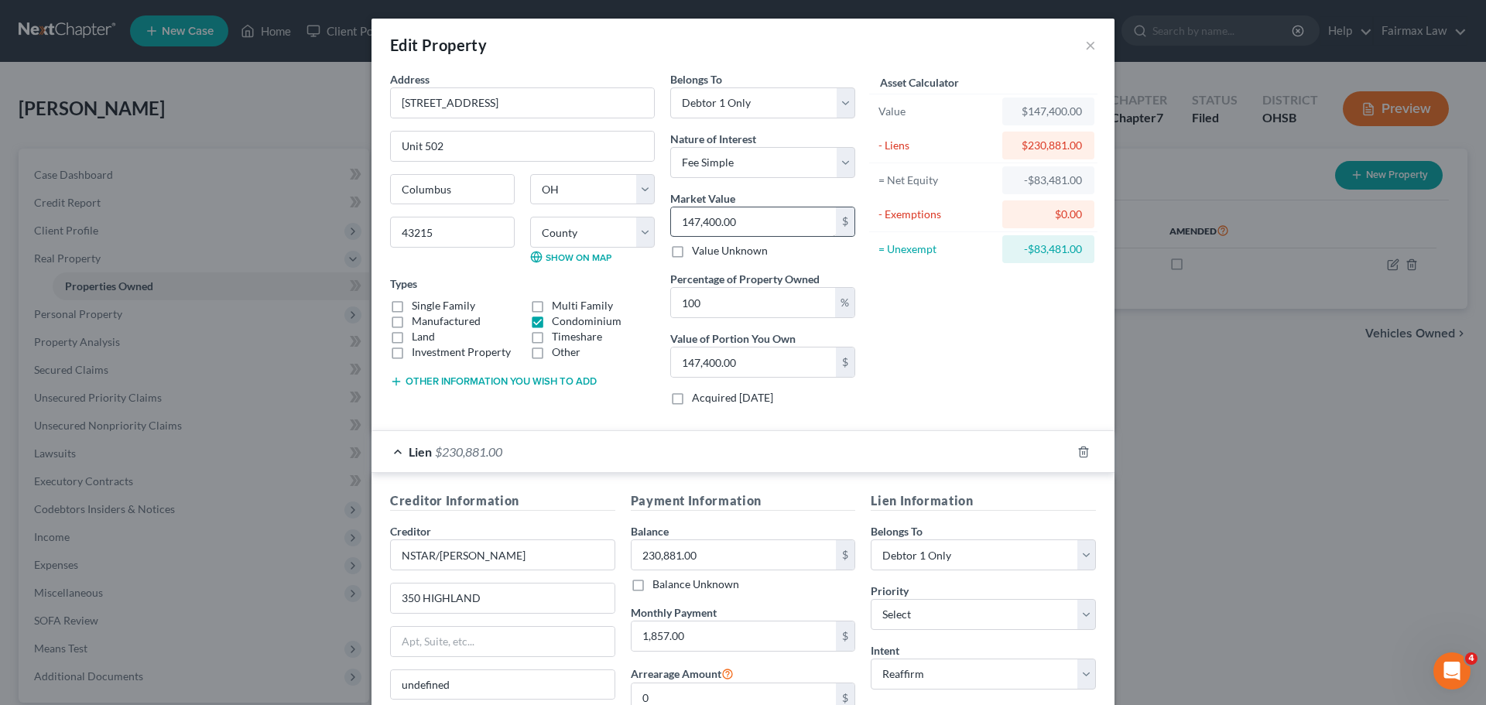  I want to click on input: Search creditor by name..., so click(502, 555).